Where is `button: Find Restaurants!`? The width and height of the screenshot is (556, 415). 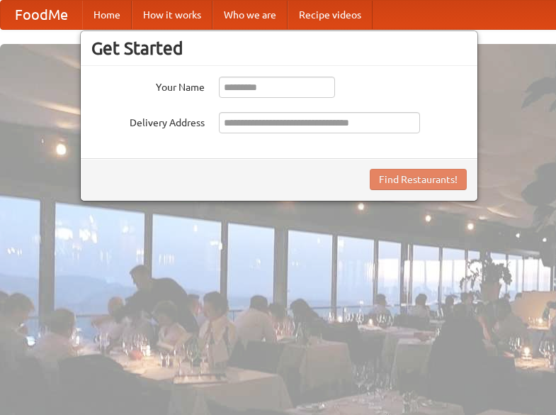
button: Find Restaurants! is located at coordinates (418, 179).